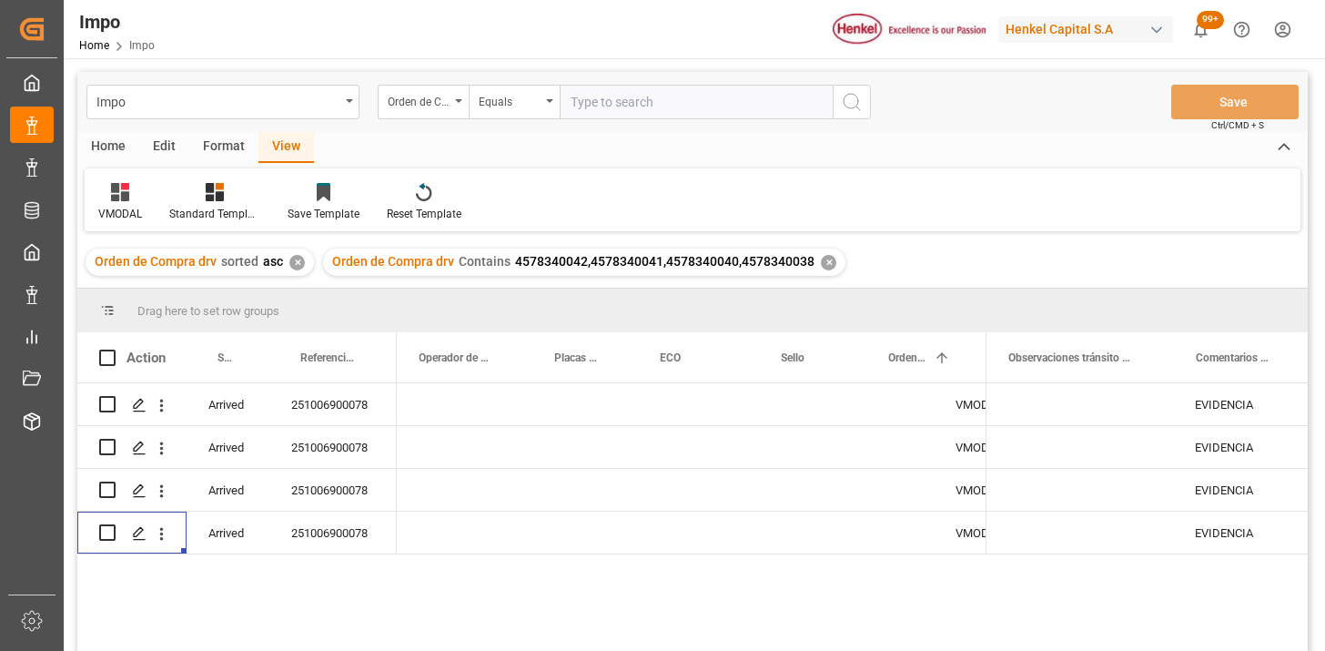 The height and width of the screenshot is (651, 1325). What do you see at coordinates (1072, 358) in the screenshot?
I see `span: Observaciones tránsito última milla` at bounding box center [1072, 358].